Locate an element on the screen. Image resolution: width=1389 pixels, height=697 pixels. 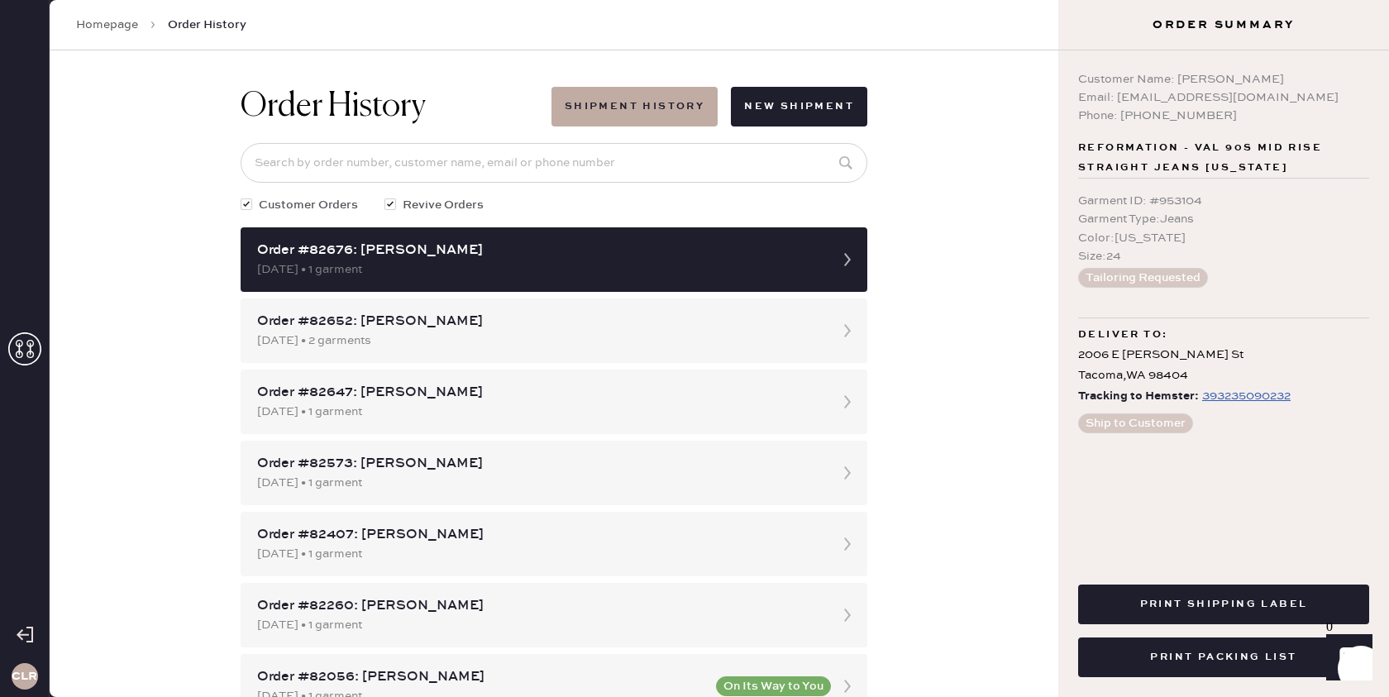
div: Bellevue Reformation is located at coordinates (693, 523).